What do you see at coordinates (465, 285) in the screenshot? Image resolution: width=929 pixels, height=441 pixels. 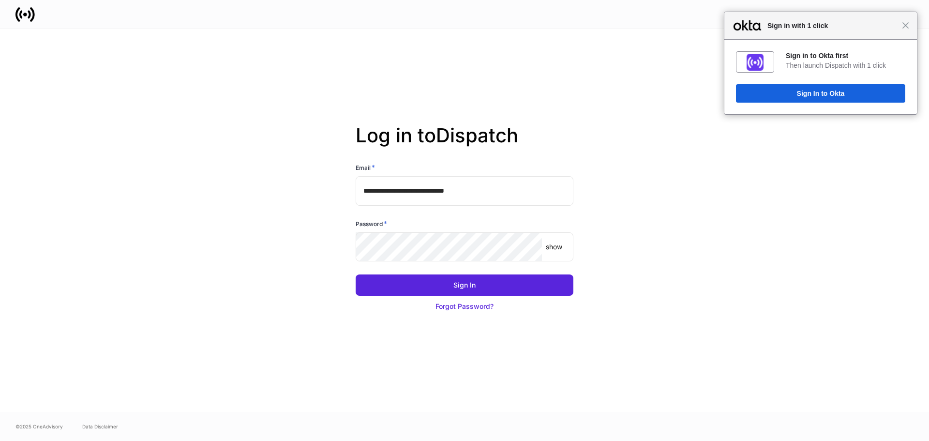 I see `button: Sign In` at bounding box center [465, 285].